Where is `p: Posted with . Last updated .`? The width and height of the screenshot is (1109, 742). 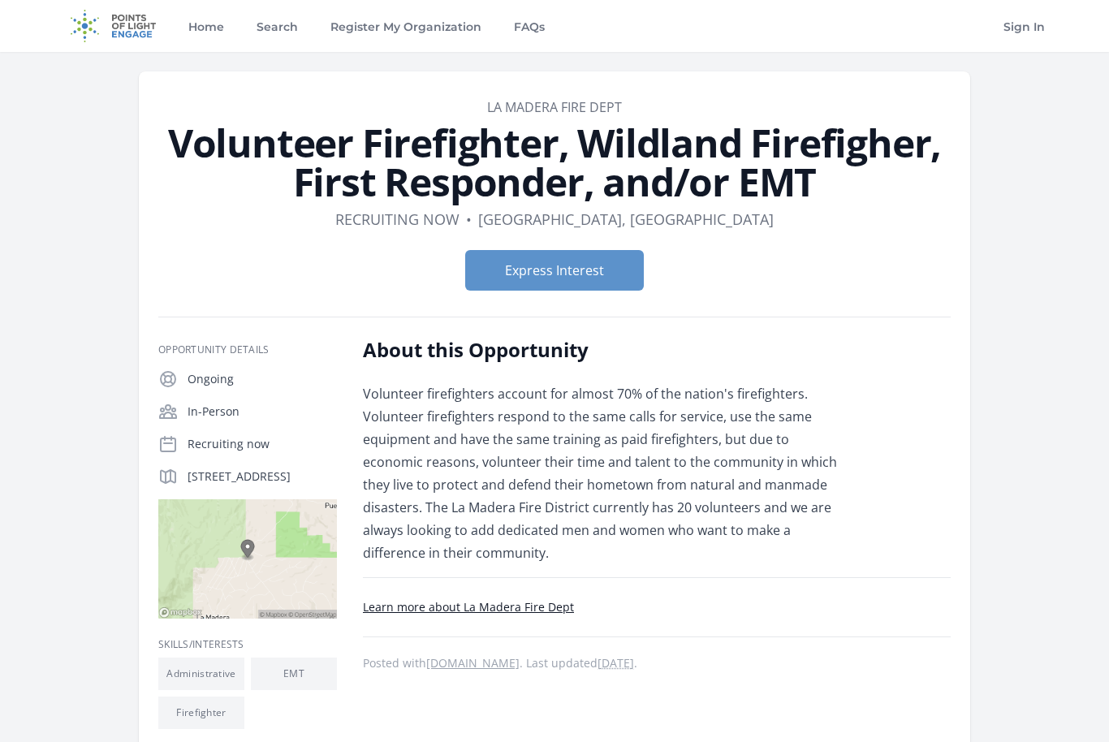 p: Posted with . Last updated . is located at coordinates (657, 663).